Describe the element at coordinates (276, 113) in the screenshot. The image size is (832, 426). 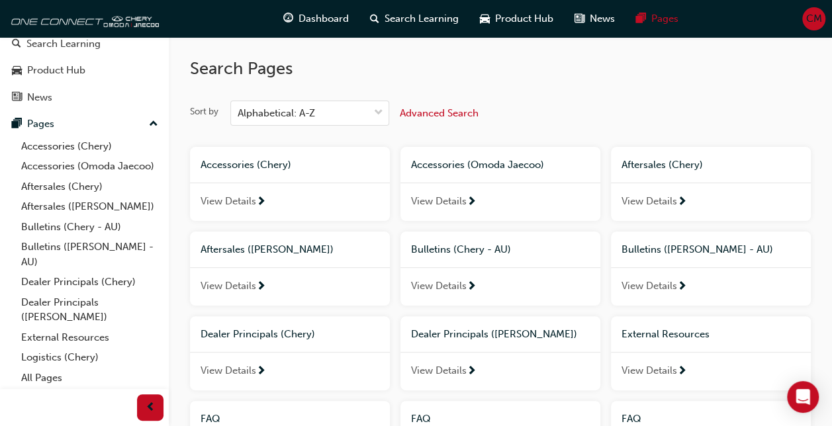
I see `div: Alphabetical: A-Z` at that location.